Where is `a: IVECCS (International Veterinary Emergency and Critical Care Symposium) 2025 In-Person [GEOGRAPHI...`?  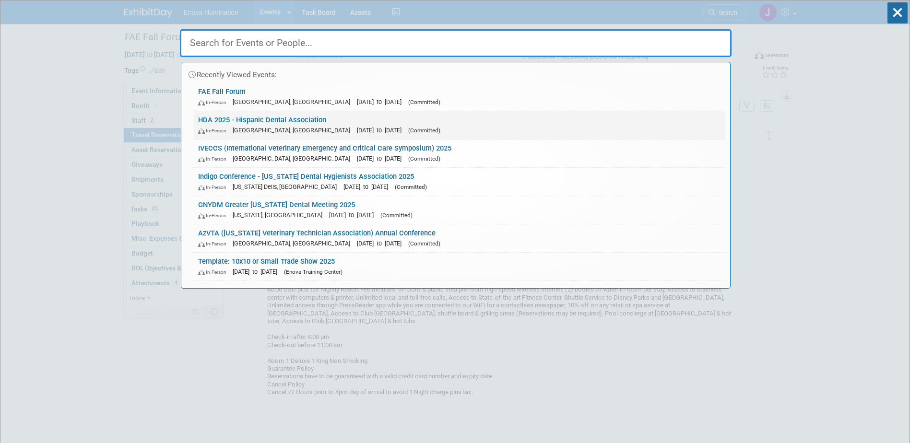 a: IVECCS (International Veterinary Emergency and Critical Care Symposium) 2025 In-Person [GEOGRAPHI... is located at coordinates (459, 154).